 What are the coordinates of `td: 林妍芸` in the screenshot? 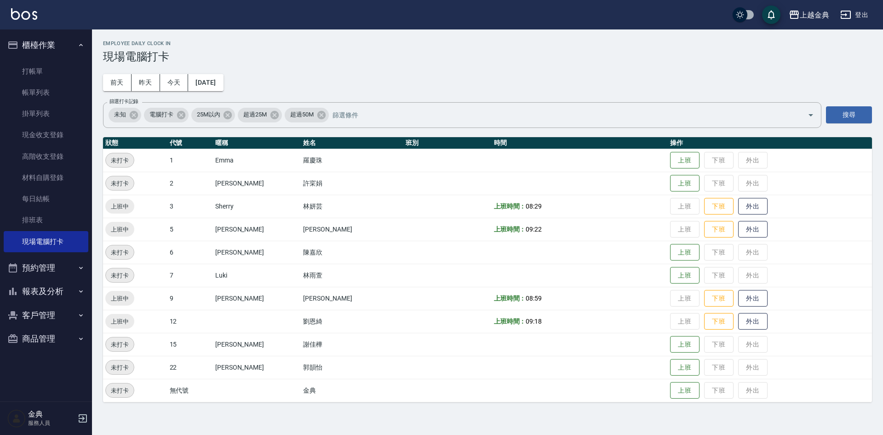 It's located at (352, 206).